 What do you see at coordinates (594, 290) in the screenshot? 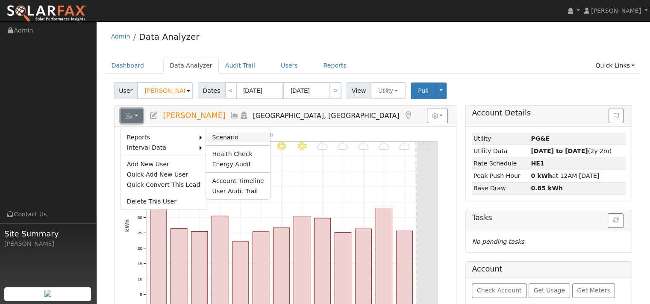
I see `span: Get Meters` at bounding box center [594, 290].